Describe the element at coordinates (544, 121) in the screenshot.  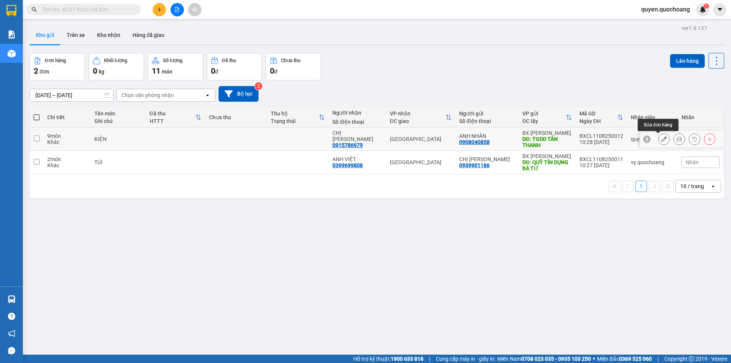
I see `div: ĐC lấy` at that location.